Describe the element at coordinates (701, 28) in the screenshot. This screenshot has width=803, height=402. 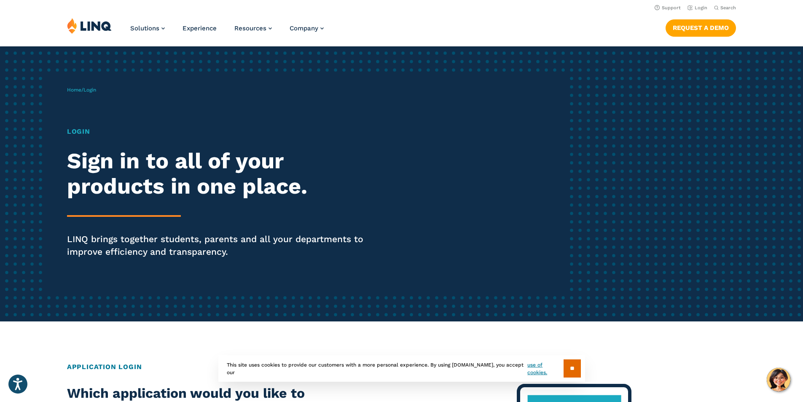
I see `a: Request a Demo` at that location.